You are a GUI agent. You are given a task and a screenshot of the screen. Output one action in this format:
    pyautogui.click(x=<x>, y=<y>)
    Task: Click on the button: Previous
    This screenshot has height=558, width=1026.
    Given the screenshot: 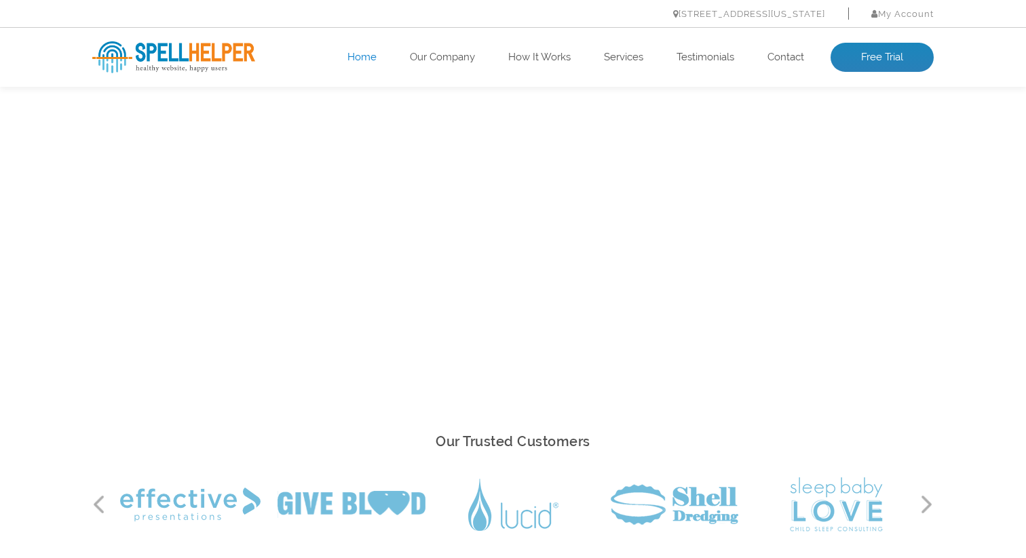 What is the action you would take?
    pyautogui.click(x=99, y=505)
    